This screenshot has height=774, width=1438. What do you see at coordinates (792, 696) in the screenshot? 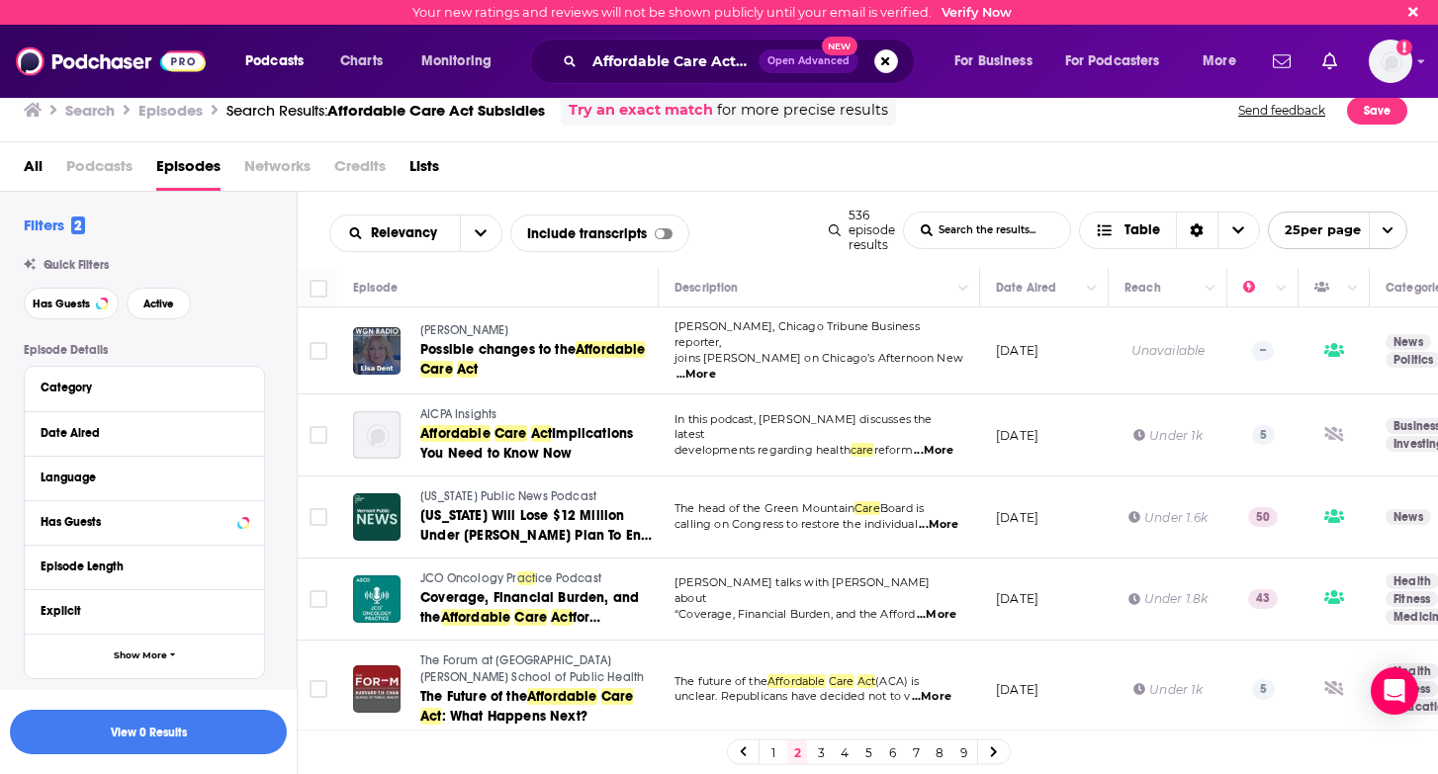
I see `span: unclear. Republicans have decided not to v` at bounding box center [792, 696].